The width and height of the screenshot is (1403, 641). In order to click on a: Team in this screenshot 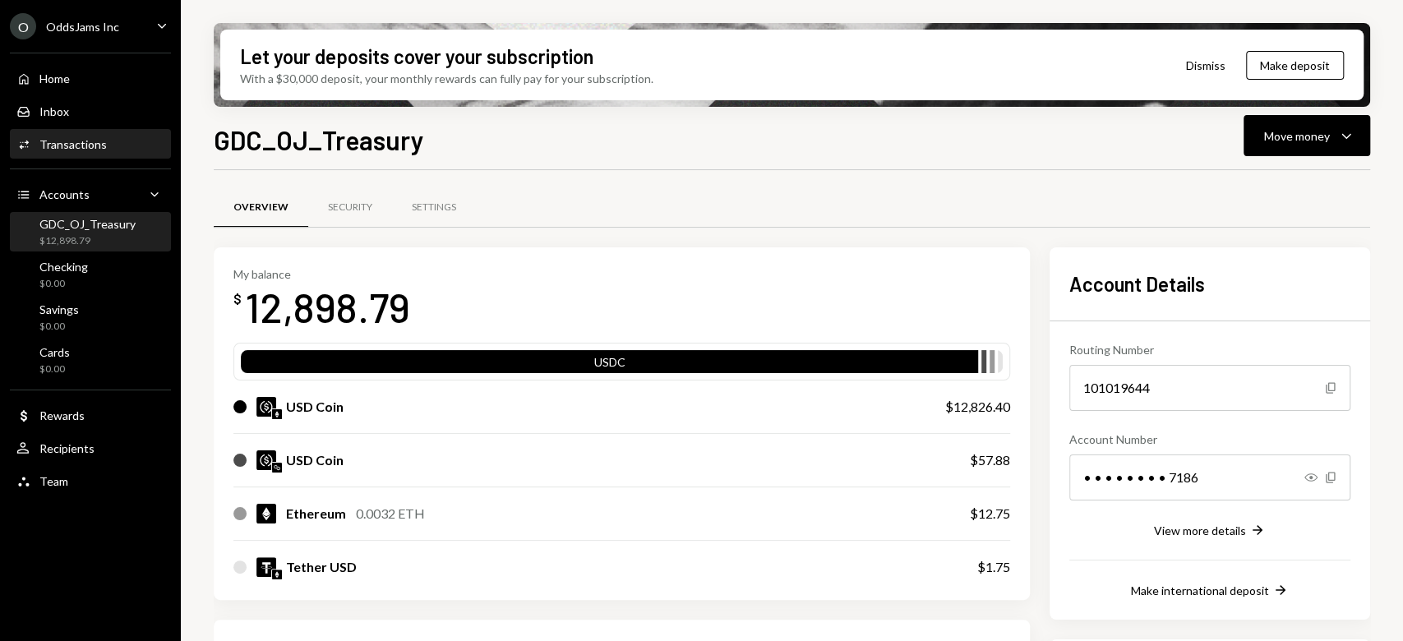, I will do `click(90, 481)`.